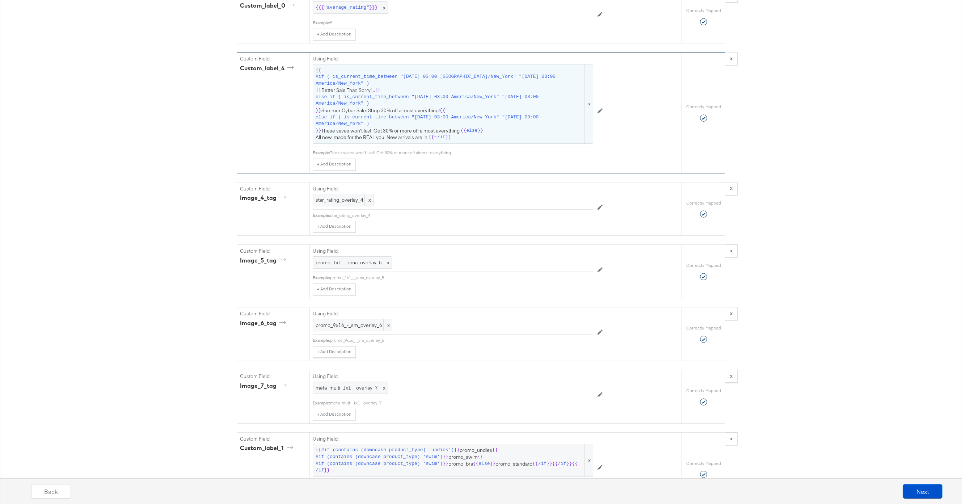  Describe the element at coordinates (453, 460) in the screenshot. I see `span: promo_undies promo_swim promo_bra promo_standard` at that location.